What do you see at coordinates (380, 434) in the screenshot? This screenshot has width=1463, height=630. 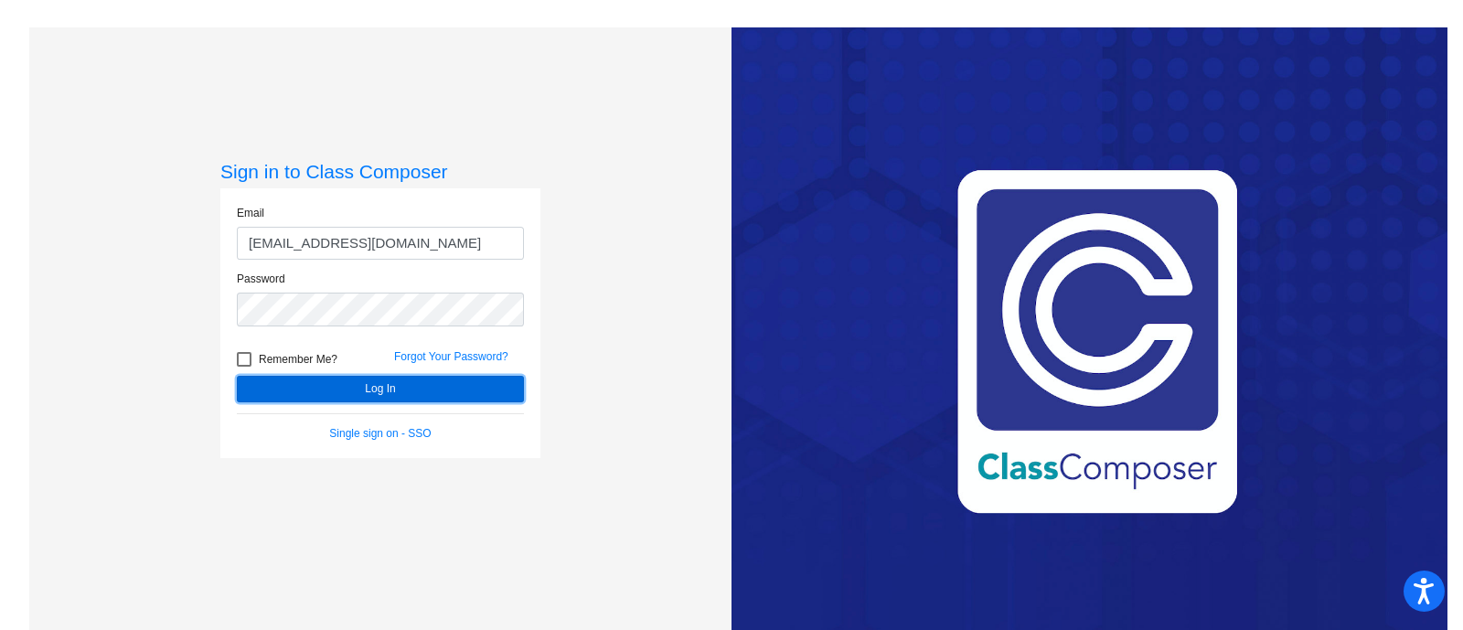 I see `a: Single sign on - SSO` at bounding box center [380, 434].